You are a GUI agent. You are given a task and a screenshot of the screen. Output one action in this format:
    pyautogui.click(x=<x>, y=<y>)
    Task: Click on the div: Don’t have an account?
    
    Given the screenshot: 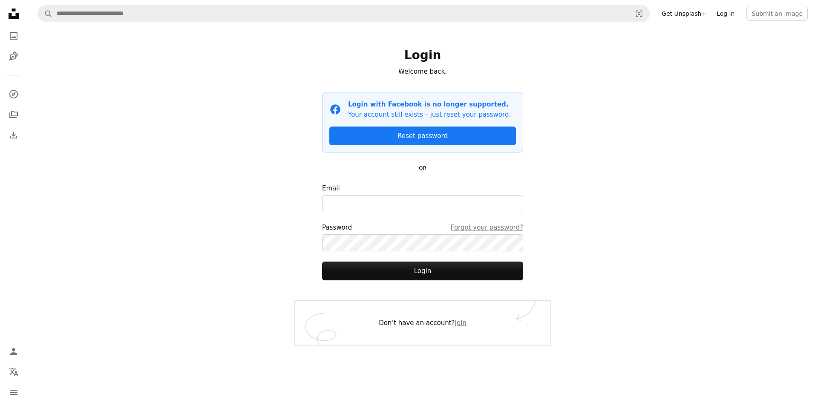 What is the action you would take?
    pyautogui.click(x=423, y=323)
    